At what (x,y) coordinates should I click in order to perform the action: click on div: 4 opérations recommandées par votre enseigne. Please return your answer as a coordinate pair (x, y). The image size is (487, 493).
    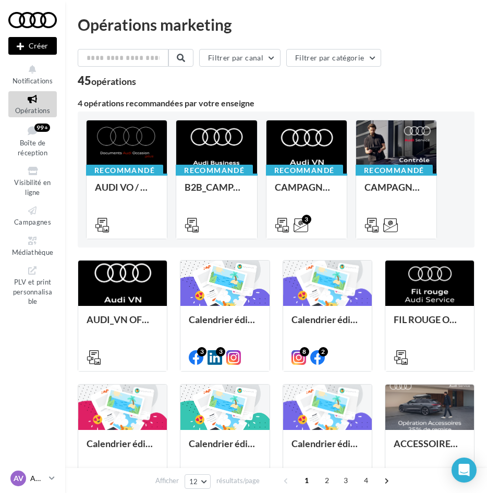
    Looking at the image, I should click on (276, 103).